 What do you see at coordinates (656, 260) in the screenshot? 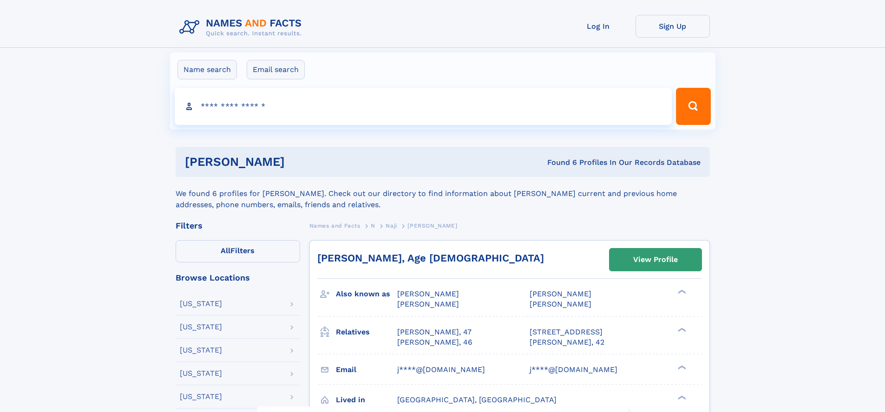
I see `div: View Profile` at bounding box center [656, 260].